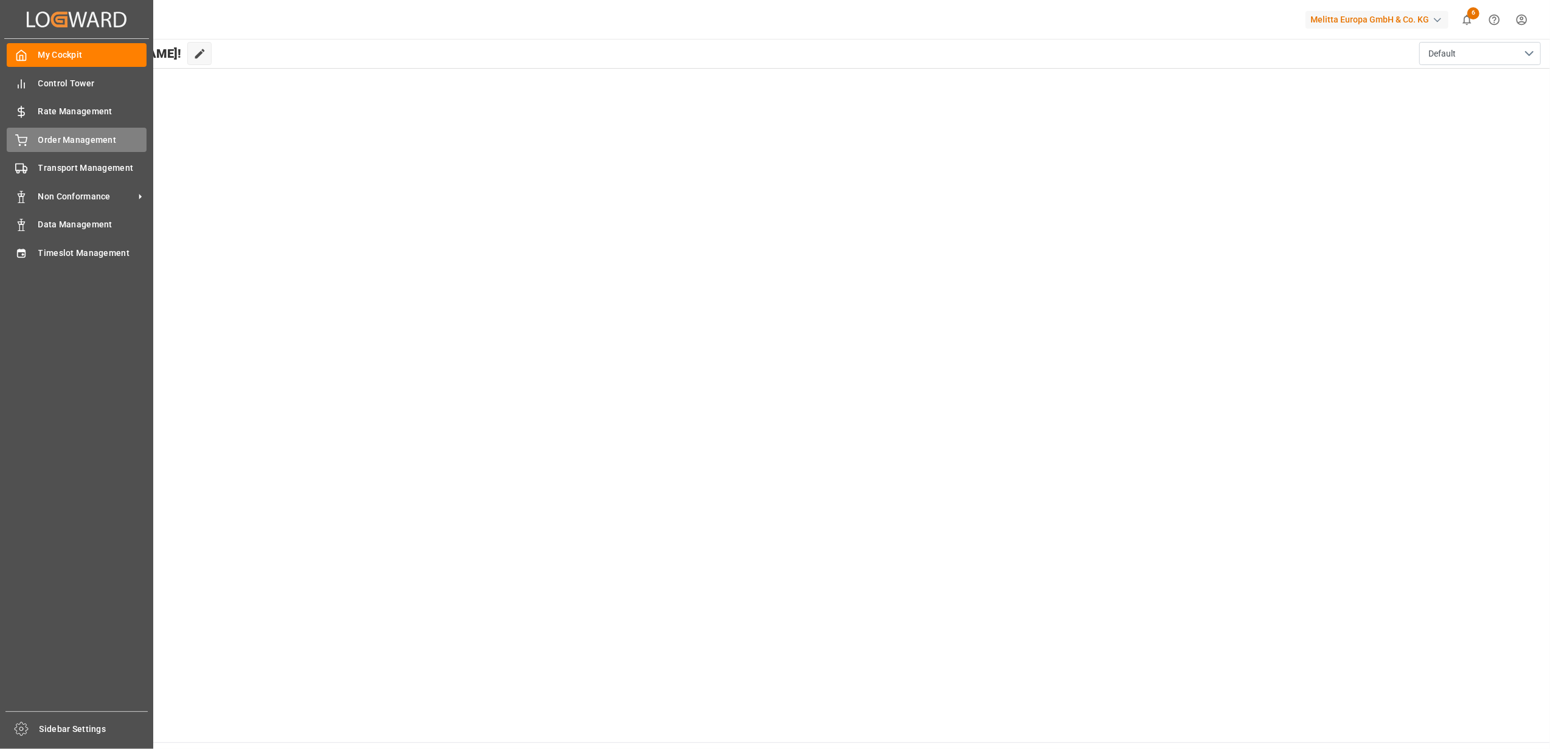 The height and width of the screenshot is (749, 1550). I want to click on div: Melitta Europa GmbH & Co. KG, so click(1376, 19).